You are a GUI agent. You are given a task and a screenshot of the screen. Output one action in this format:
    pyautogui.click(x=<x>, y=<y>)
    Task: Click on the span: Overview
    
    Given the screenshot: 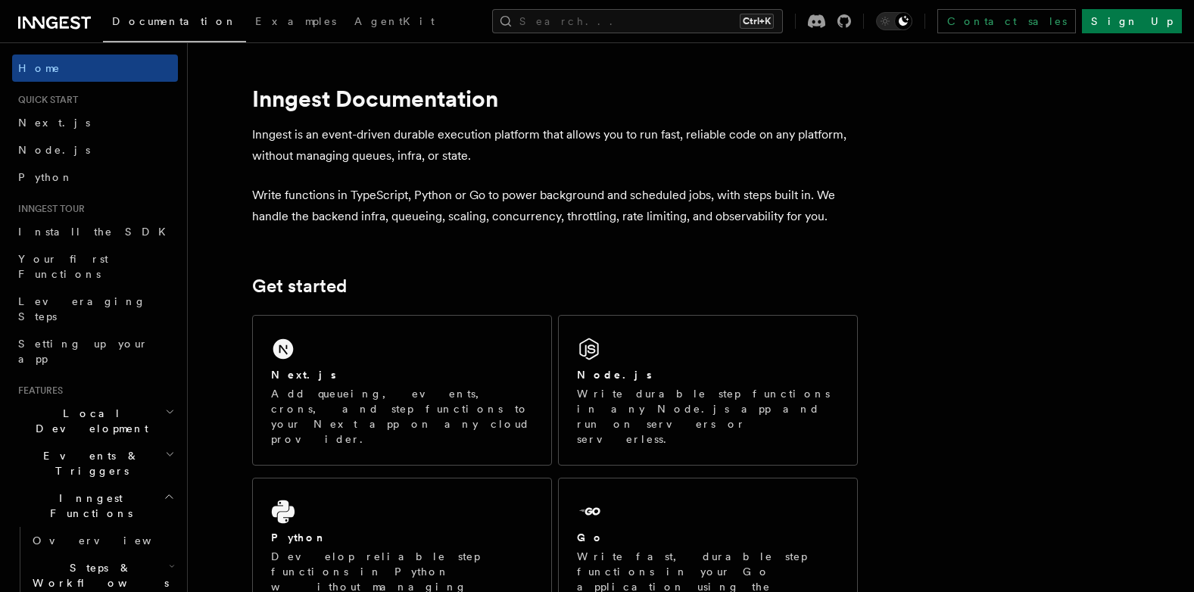 What is the action you would take?
    pyautogui.click(x=111, y=541)
    